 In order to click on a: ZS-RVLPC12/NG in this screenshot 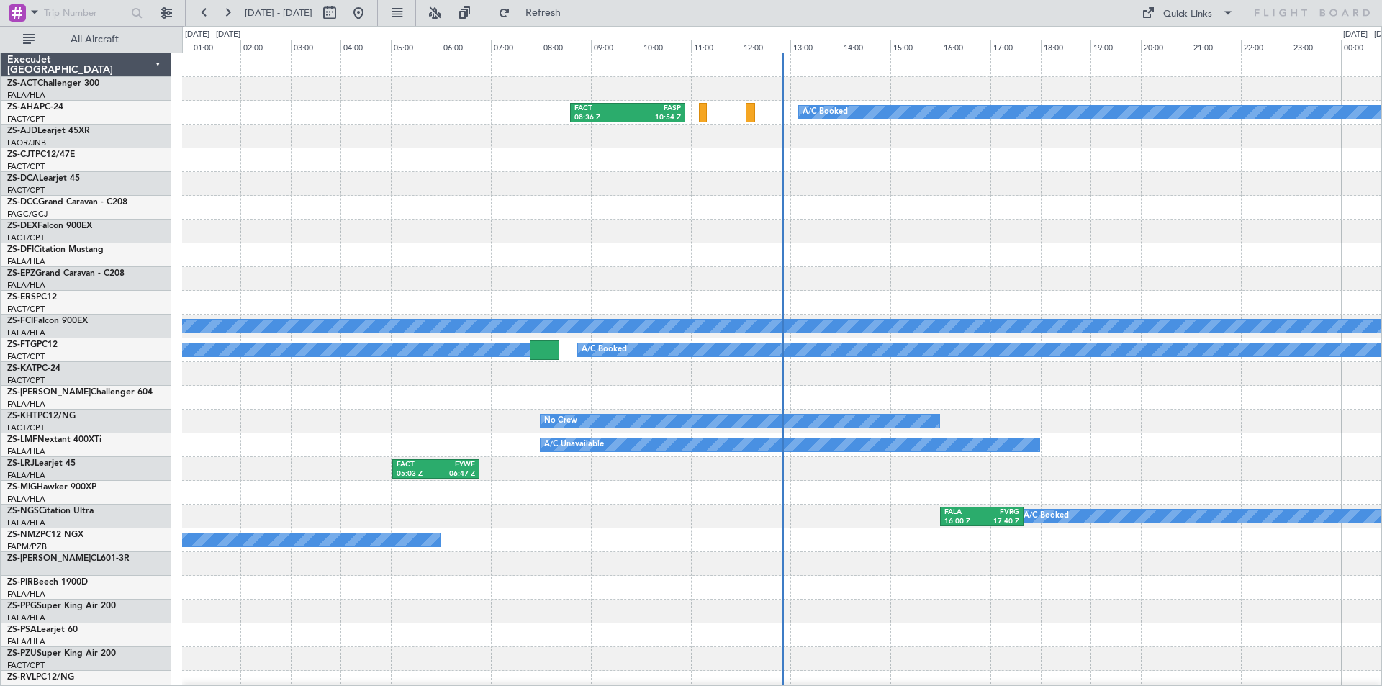, I will do `click(40, 677)`.